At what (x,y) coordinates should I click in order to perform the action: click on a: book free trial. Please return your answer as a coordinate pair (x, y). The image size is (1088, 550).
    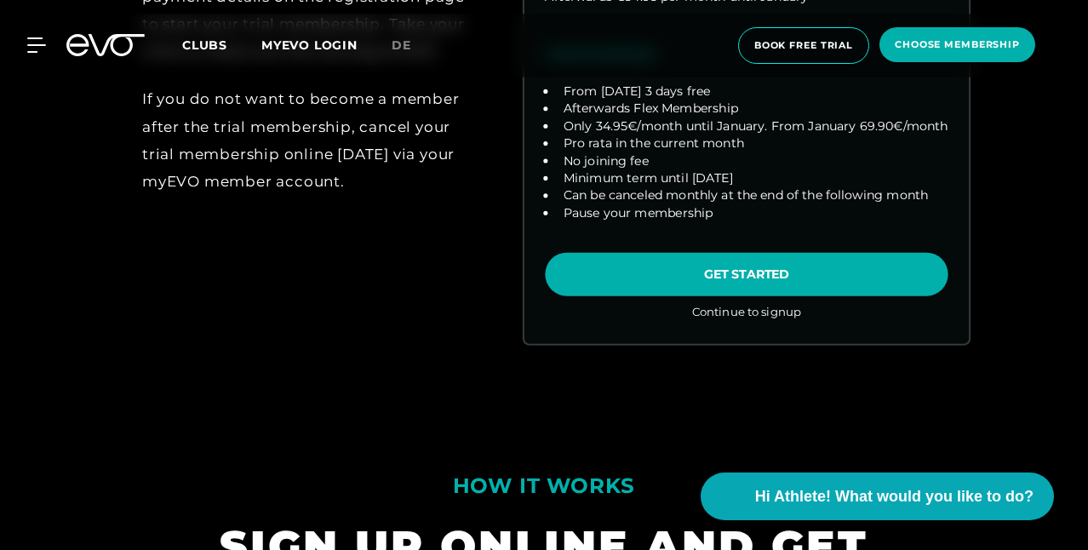
    Looking at the image, I should click on (804, 45).